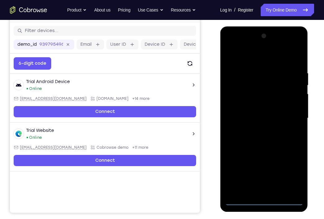  Describe the element at coordinates (102, 143) in the screenshot. I see `span: Cobrowse demo` at that location.